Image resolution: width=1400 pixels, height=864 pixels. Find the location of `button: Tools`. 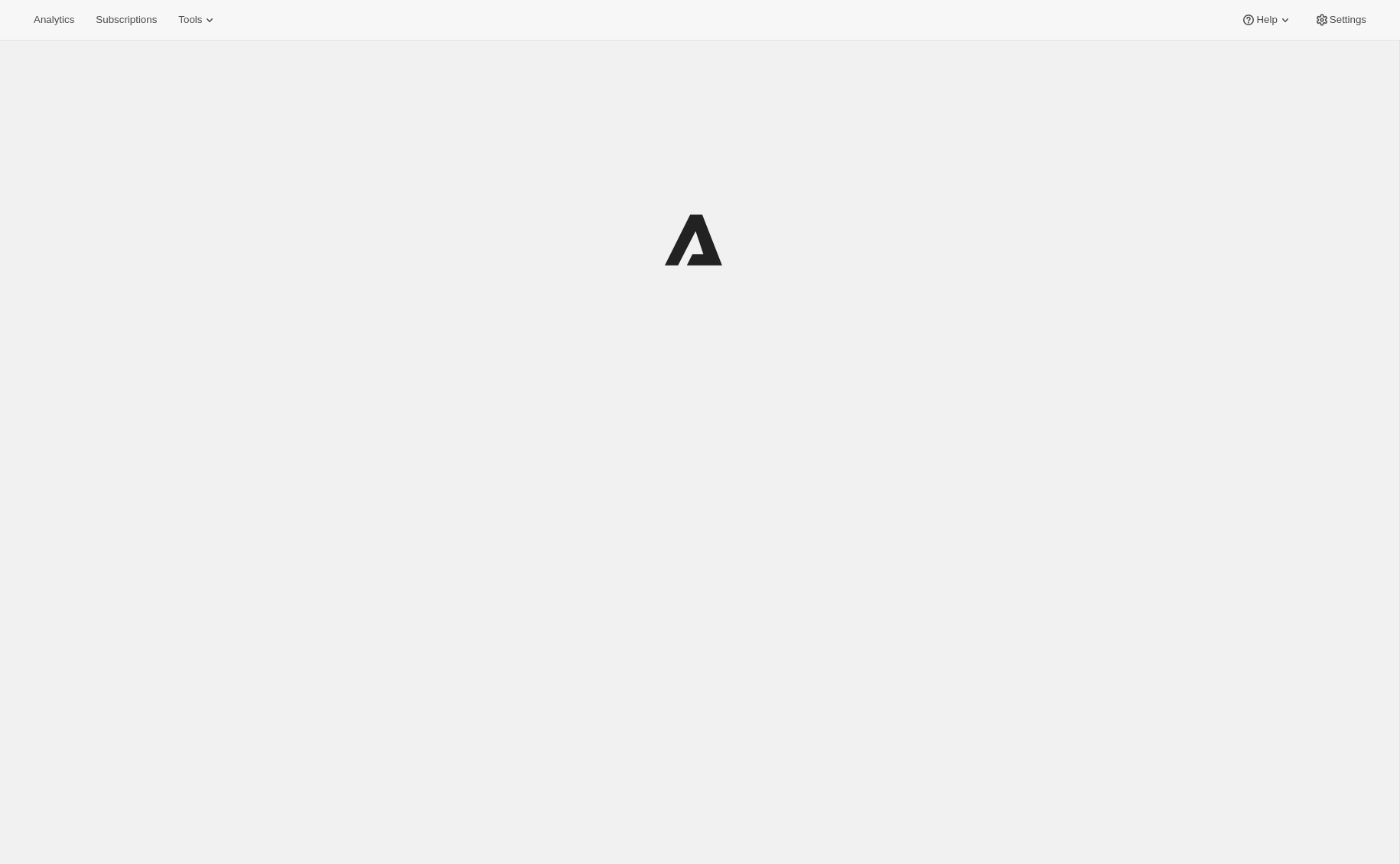

button: Tools is located at coordinates (197, 19).